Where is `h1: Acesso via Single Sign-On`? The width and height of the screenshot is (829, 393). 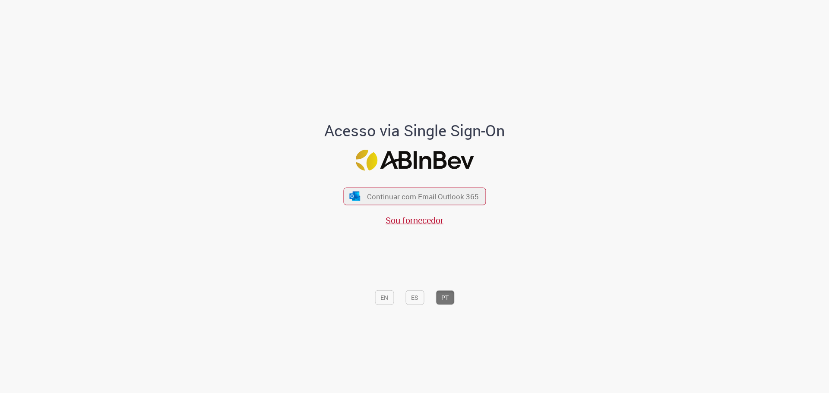 h1: Acesso via Single Sign-On is located at coordinates (414, 131).